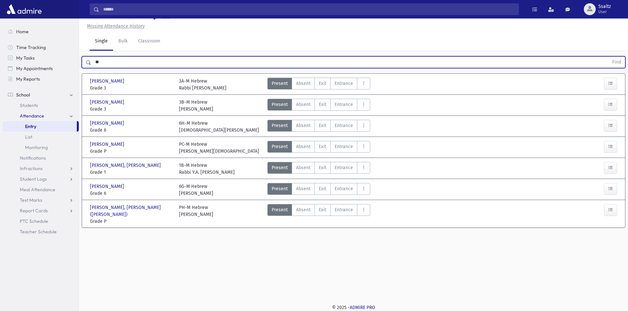 The height and width of the screenshot is (311, 628). Describe the element at coordinates (24, 9) in the screenshot. I see `img: AdmirePro` at that location.